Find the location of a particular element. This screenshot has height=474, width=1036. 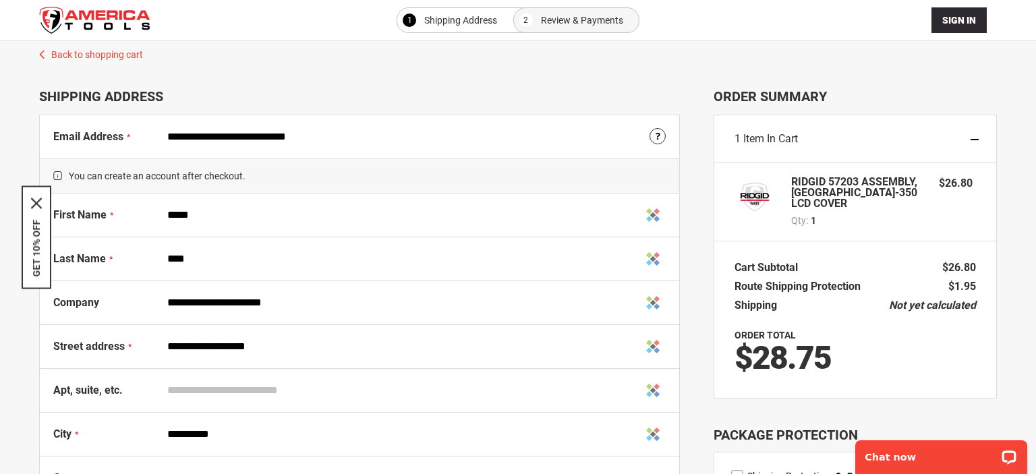

span: 2 is located at coordinates (525, 20).